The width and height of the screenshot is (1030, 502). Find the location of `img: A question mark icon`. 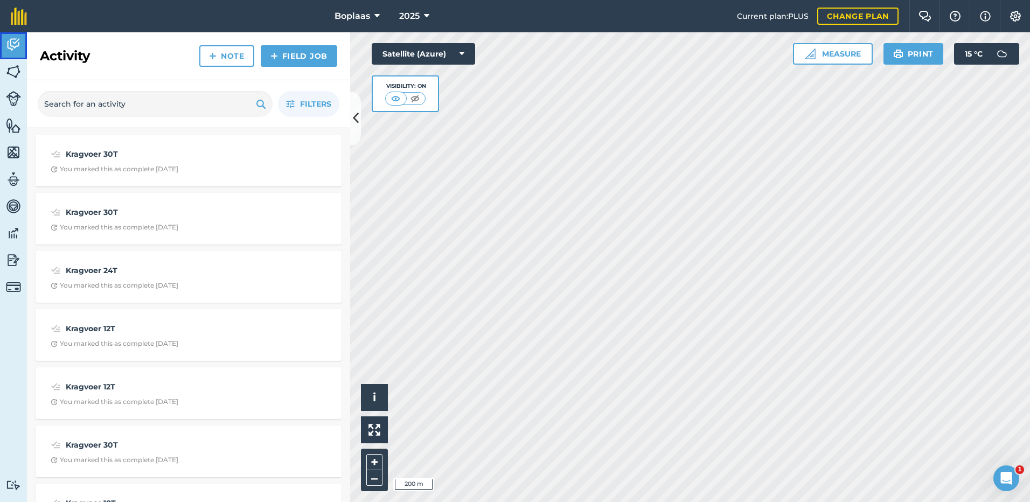

img: A question mark icon is located at coordinates (956, 16).